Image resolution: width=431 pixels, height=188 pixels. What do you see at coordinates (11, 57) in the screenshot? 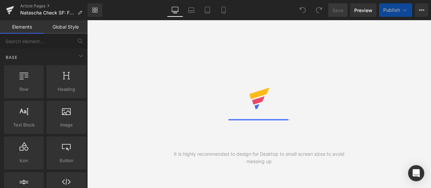
I see `span: Base` at bounding box center [11, 57].